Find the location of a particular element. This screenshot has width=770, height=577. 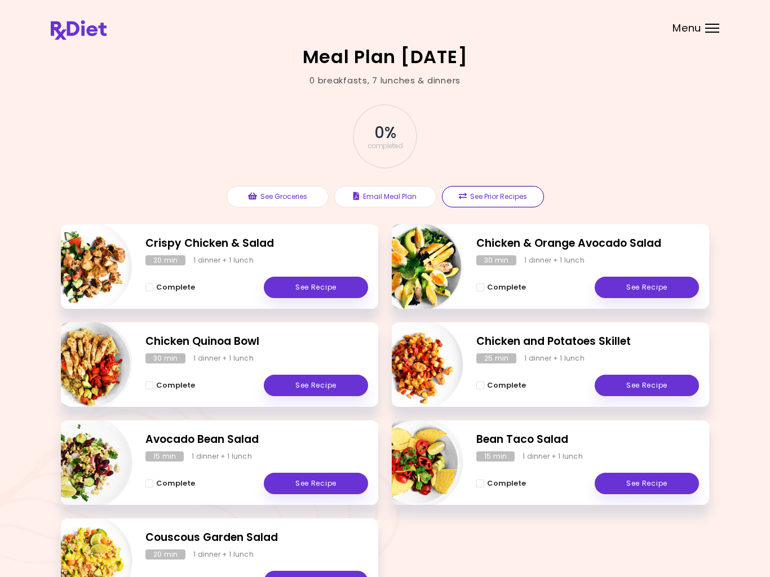

h2: Couscous Garden Salad is located at coordinates (257, 538).